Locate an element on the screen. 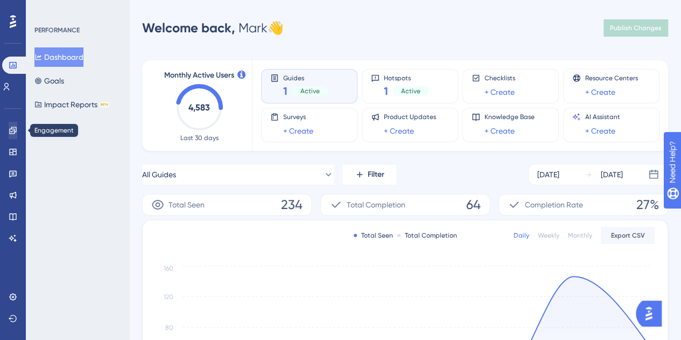 The width and height of the screenshot is (681, 340). span: Resource Centers is located at coordinates (612, 78).